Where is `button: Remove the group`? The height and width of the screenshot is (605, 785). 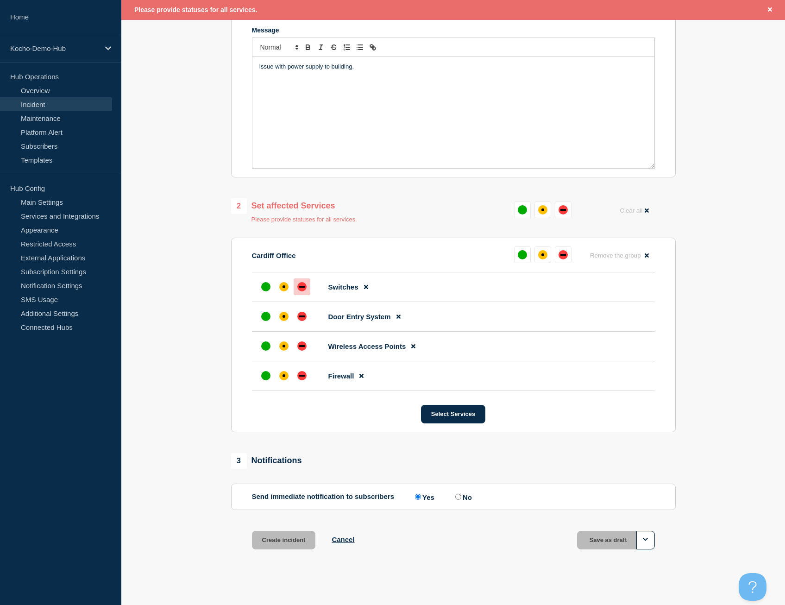
button: Remove the group is located at coordinates (620, 255).